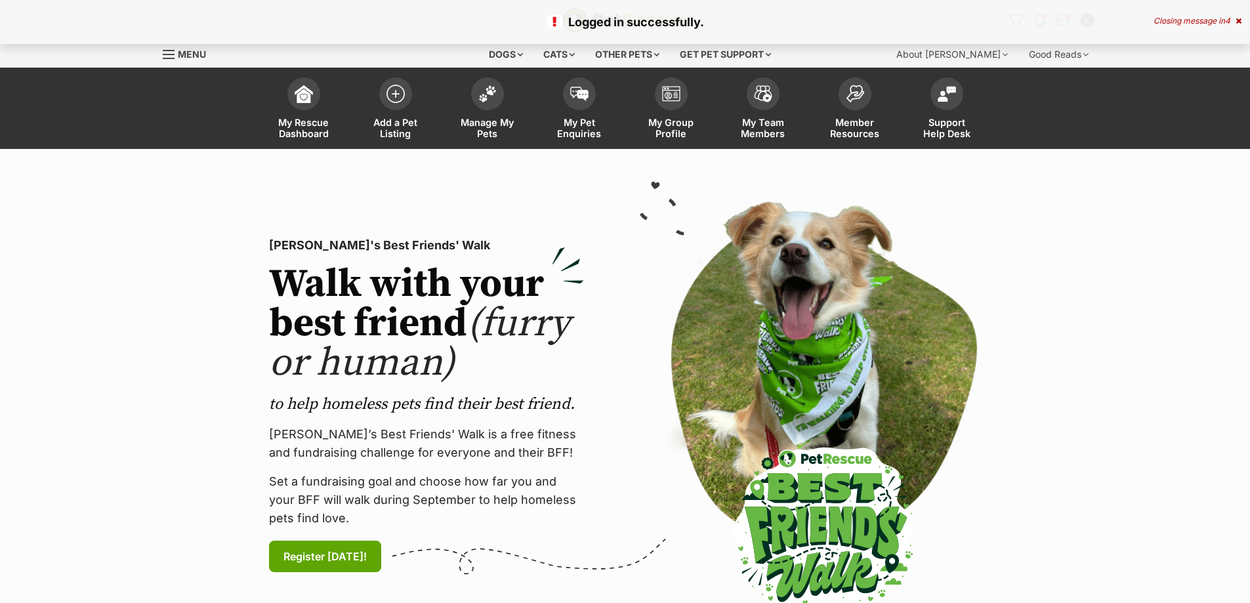 This screenshot has width=1250, height=603. I want to click on img: pet-enquiries-icon-7e3ad2cf08bfb03b45e93fb7055b45f3efa6380592205ae92323e6603595dc1f.svg, so click(579, 94).